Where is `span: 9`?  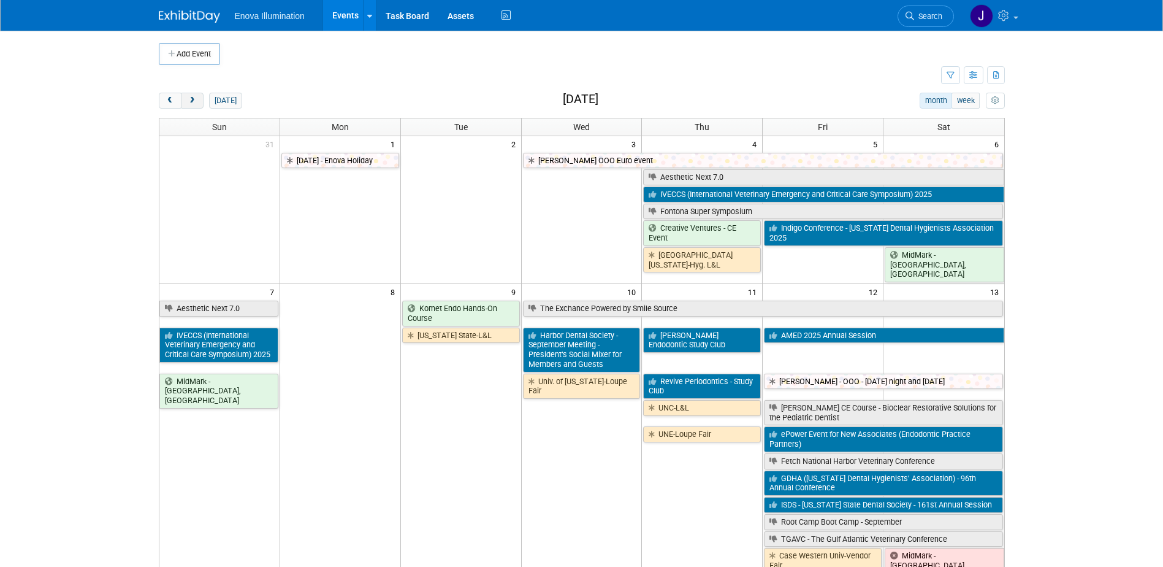 span: 9 is located at coordinates (516, 291).